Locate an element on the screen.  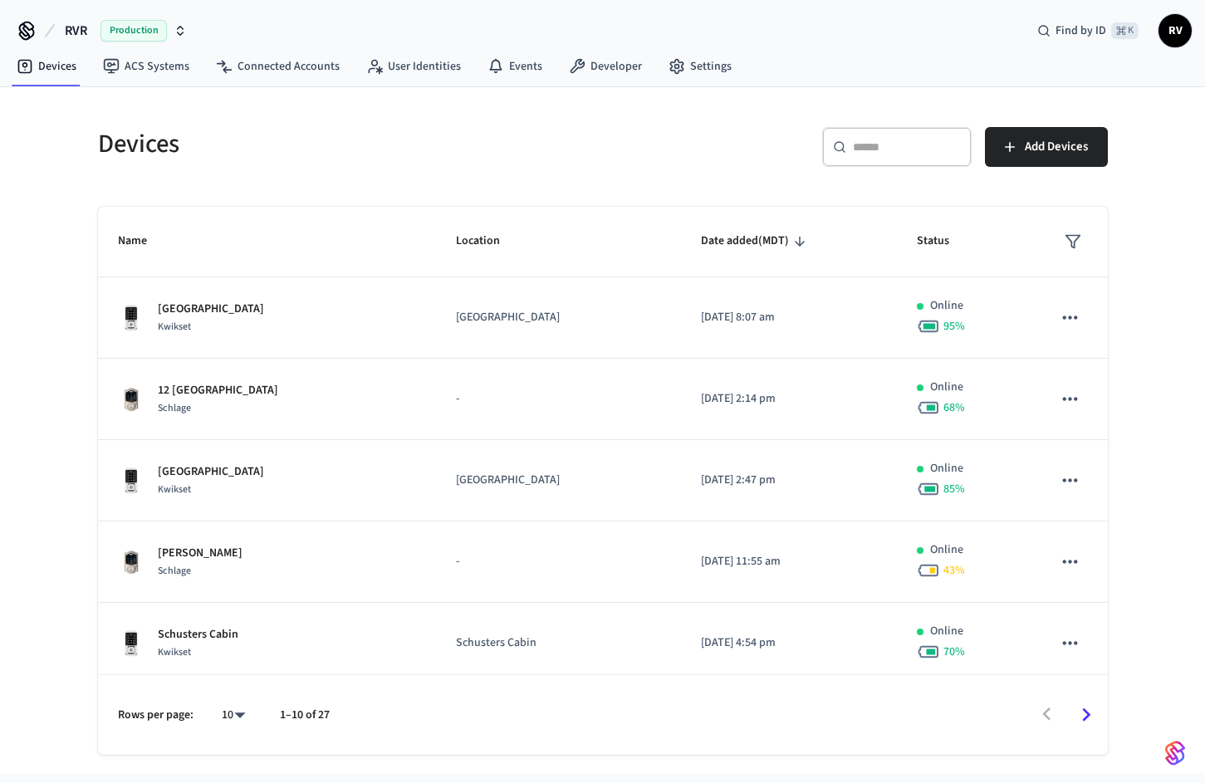
p: Rows per page: is located at coordinates (155, 715).